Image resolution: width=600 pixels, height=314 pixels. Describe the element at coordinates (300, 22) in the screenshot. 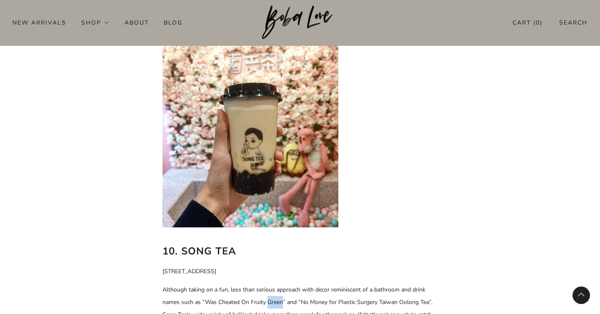

I see `img: Boba Love` at that location.